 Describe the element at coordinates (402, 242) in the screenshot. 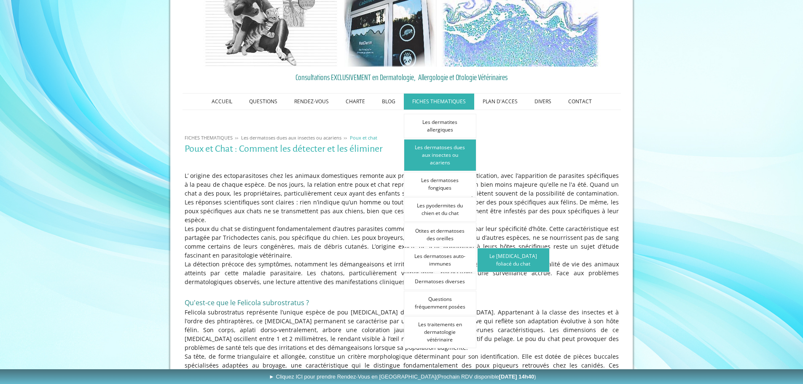

I see `p: Les poux du chat se distinguent fondamentalement d’autres parasites comme les tiques ou les par l...` at that location.